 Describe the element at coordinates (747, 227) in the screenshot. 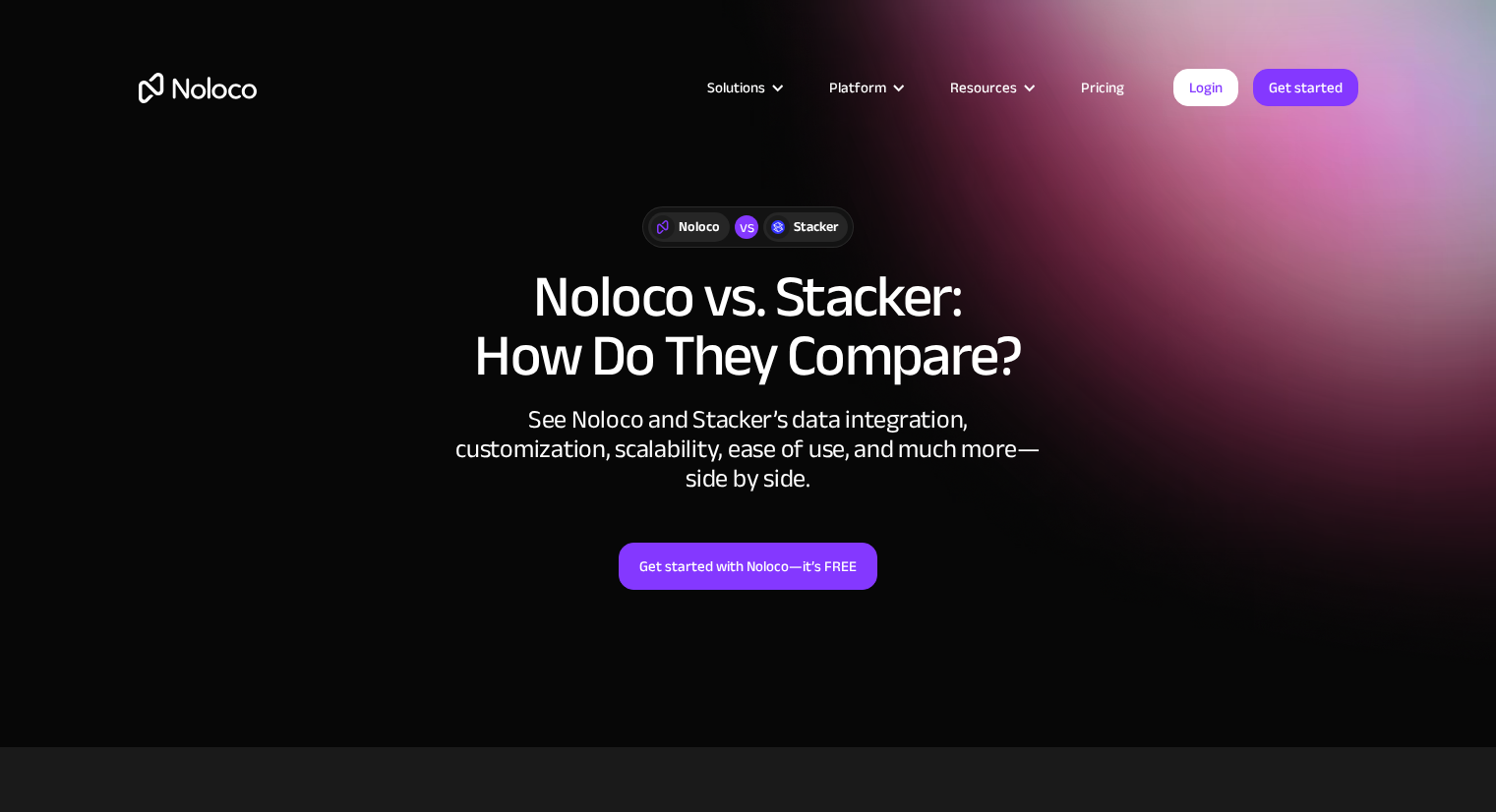

I see `div: vs` at that location.